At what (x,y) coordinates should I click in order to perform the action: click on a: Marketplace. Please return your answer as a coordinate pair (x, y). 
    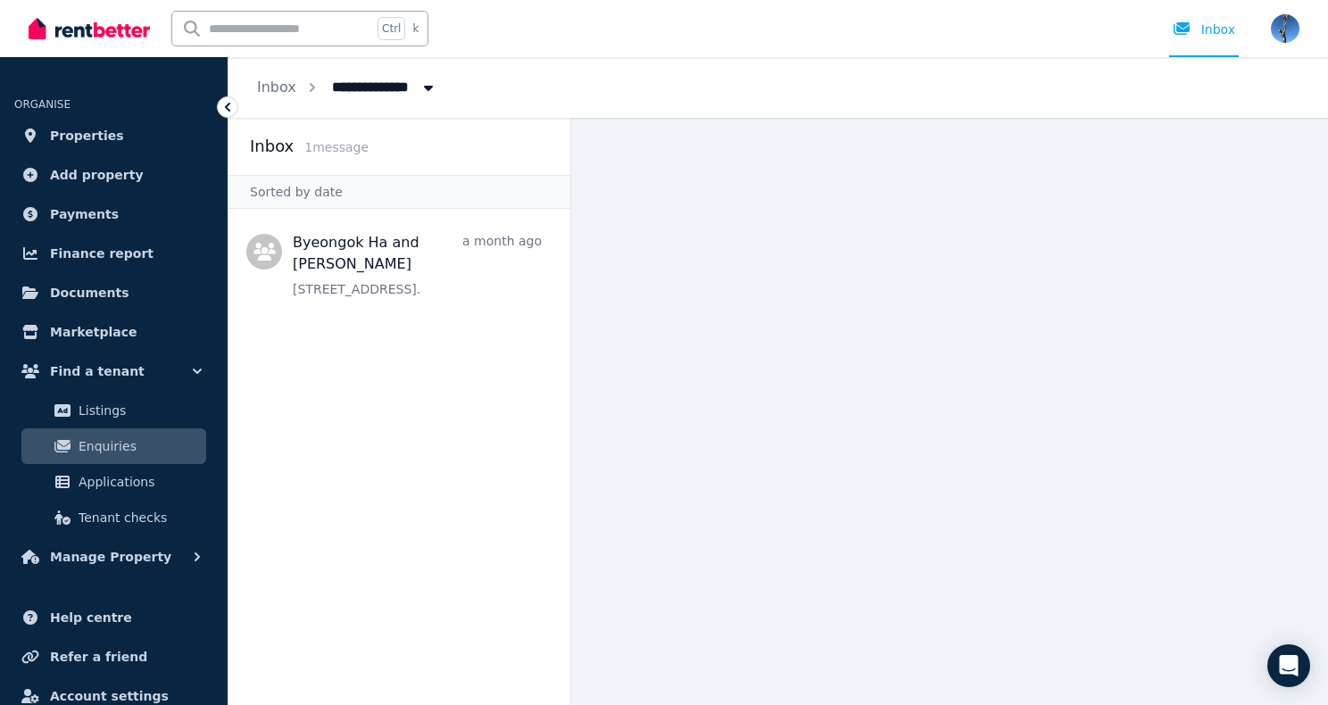
    Looking at the image, I should click on (113, 332).